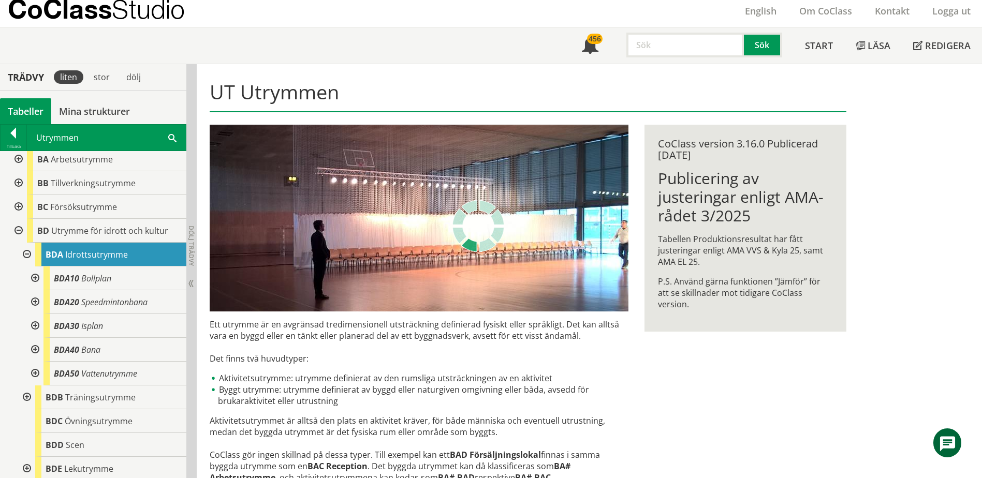 This screenshot has width=982, height=478. Describe the element at coordinates (528, 96) in the screenshot. I see `h1: UT Utrymmen` at that location.